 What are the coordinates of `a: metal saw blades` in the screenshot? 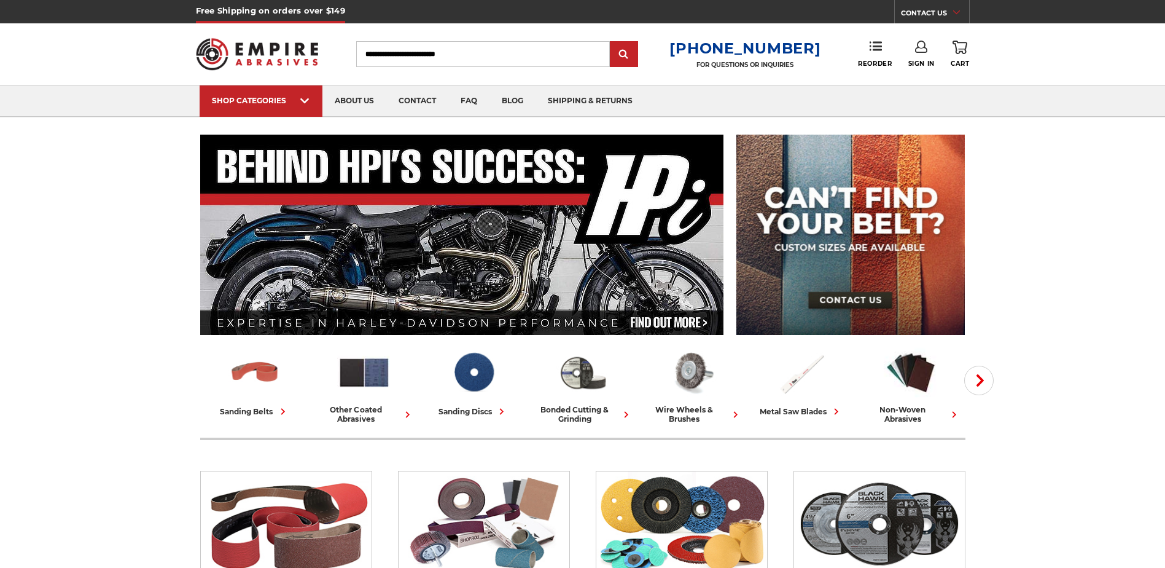 It's located at (802, 382).